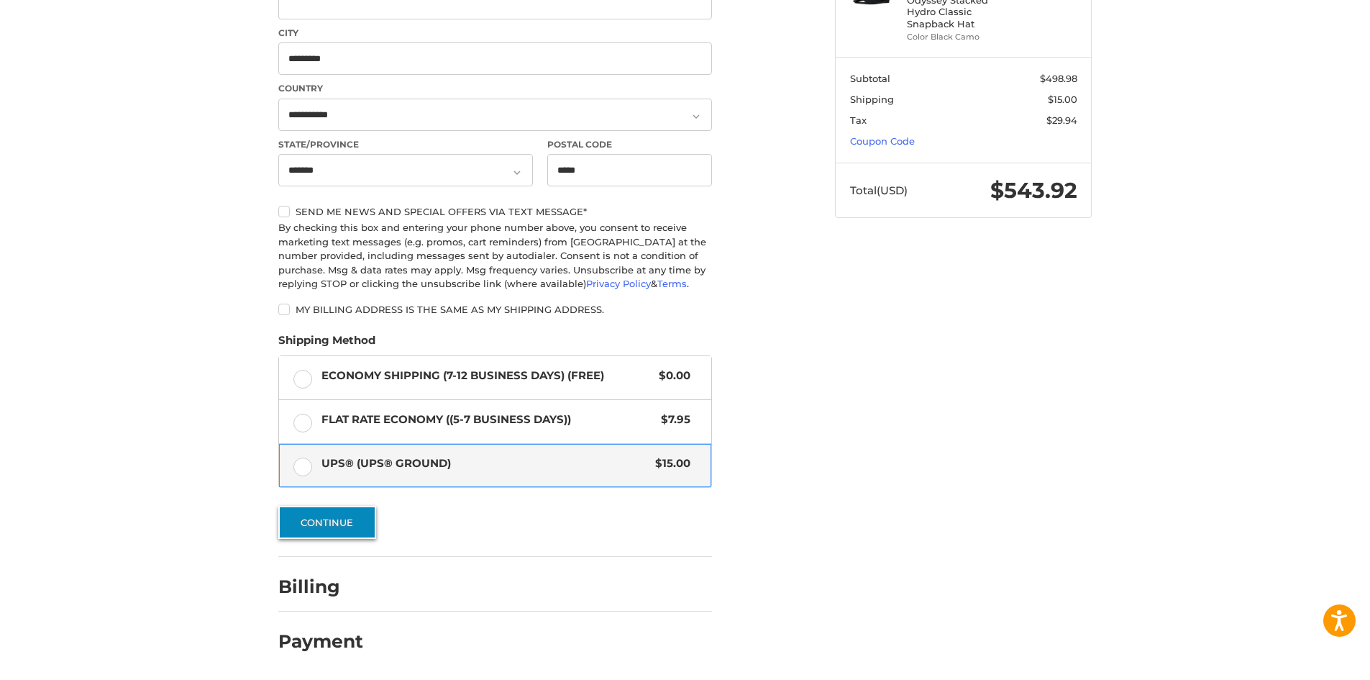  What do you see at coordinates (485, 463) in the screenshot?
I see `span: UPS® (UPS® Ground)` at bounding box center [485, 463].